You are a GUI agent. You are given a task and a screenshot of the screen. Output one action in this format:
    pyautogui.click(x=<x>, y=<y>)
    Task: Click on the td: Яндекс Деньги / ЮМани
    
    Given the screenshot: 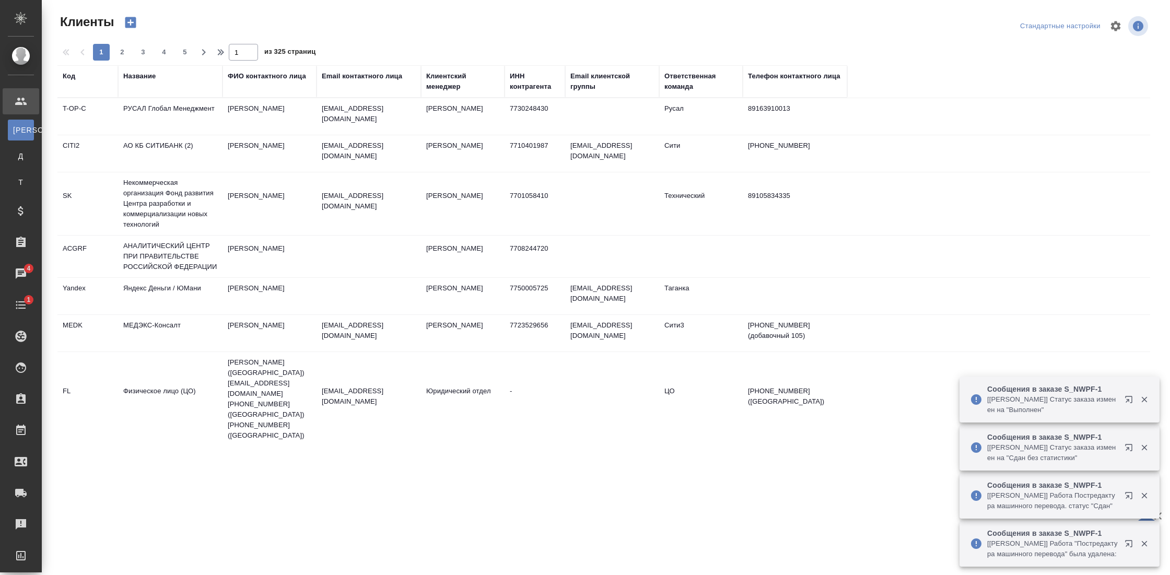 What is the action you would take?
    pyautogui.click(x=170, y=296)
    